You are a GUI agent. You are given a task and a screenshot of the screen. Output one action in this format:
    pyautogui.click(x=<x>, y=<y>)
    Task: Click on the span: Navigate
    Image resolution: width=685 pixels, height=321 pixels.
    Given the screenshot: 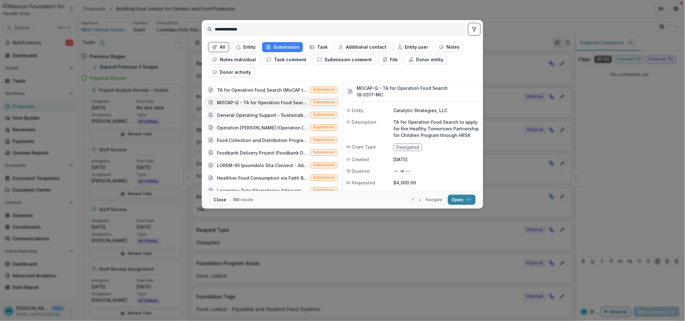 What is the action you would take?
    pyautogui.click(x=434, y=200)
    